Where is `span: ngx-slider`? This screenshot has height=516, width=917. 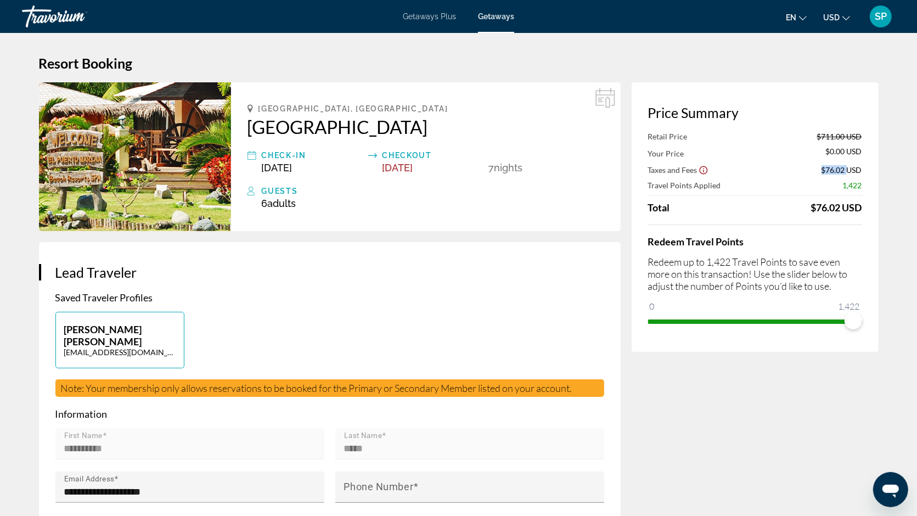
span: ngx-slider is located at coordinates (853, 320).